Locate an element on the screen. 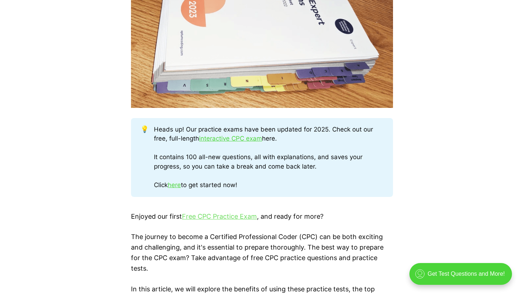 Image resolution: width=524 pixels, height=295 pixels. a: Free CPC Practice Exam is located at coordinates (219, 217).